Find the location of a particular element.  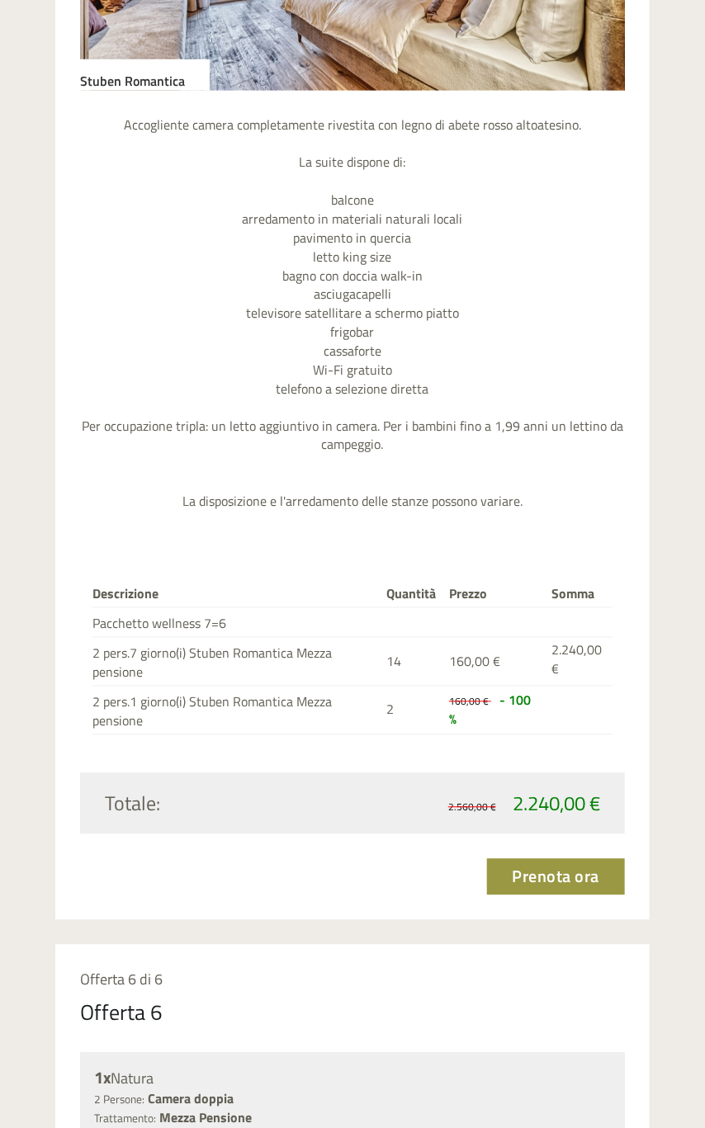

small: 2 Persone: is located at coordinates (119, 1100).